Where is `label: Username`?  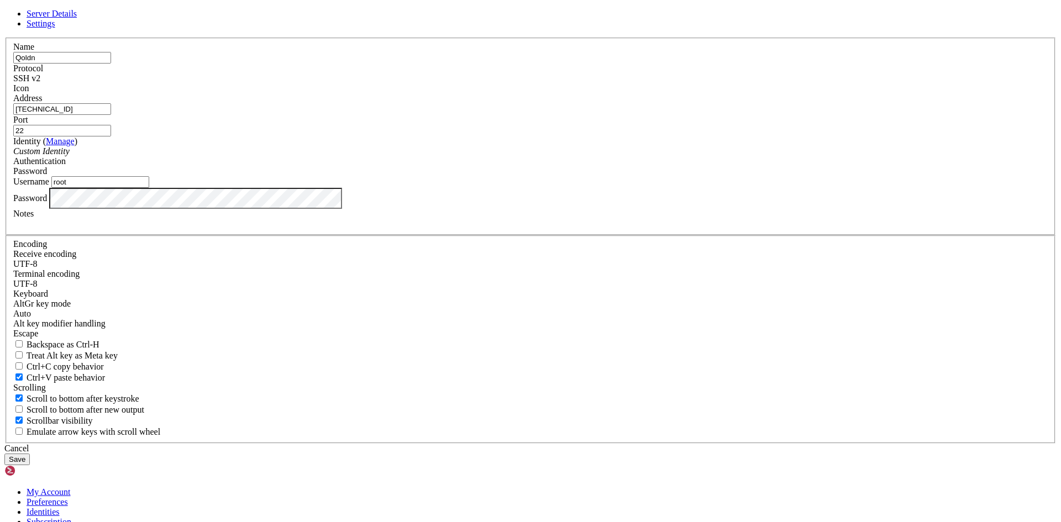 label: Username is located at coordinates (31, 181).